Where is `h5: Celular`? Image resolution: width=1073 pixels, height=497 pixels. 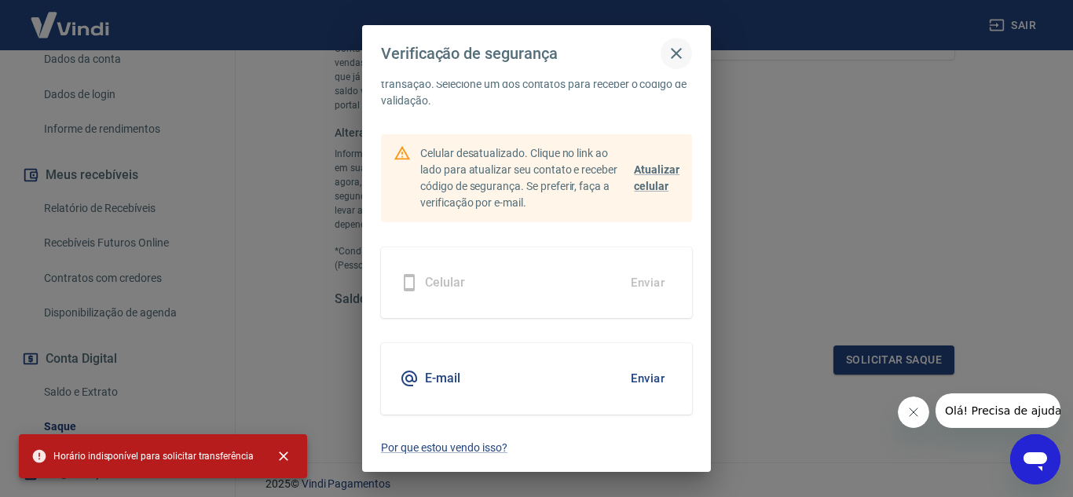
h5: Celular is located at coordinates (445, 283).